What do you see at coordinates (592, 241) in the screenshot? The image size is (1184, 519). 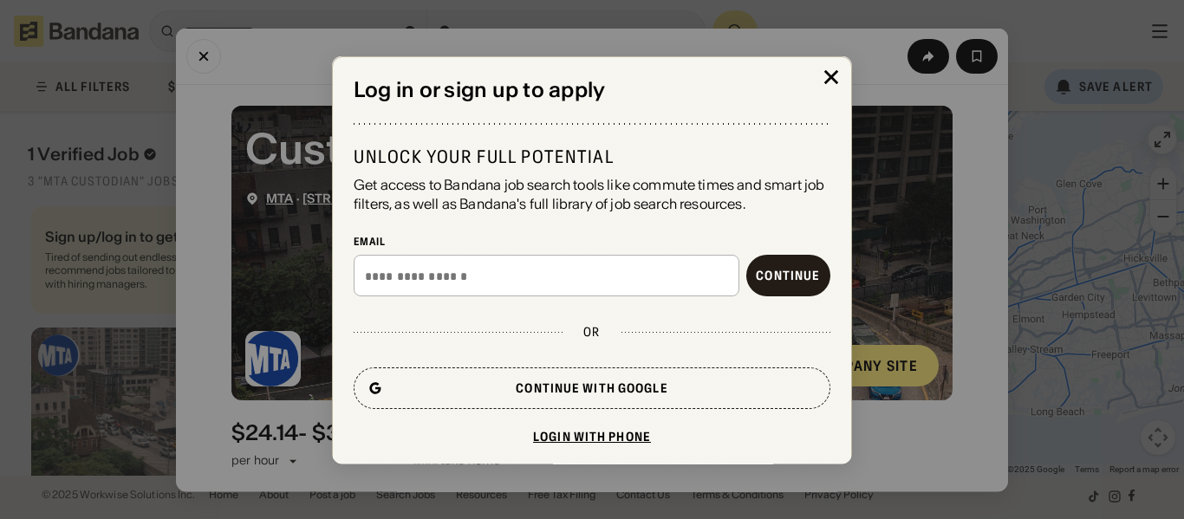 I see `div: Email` at bounding box center [592, 241].